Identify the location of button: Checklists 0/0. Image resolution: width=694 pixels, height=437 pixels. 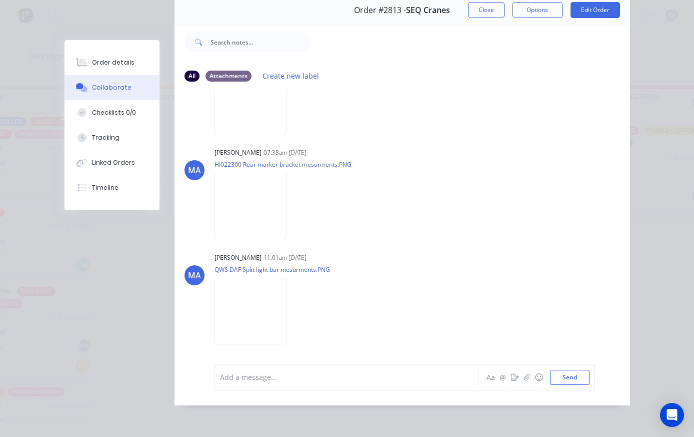
(112, 113).